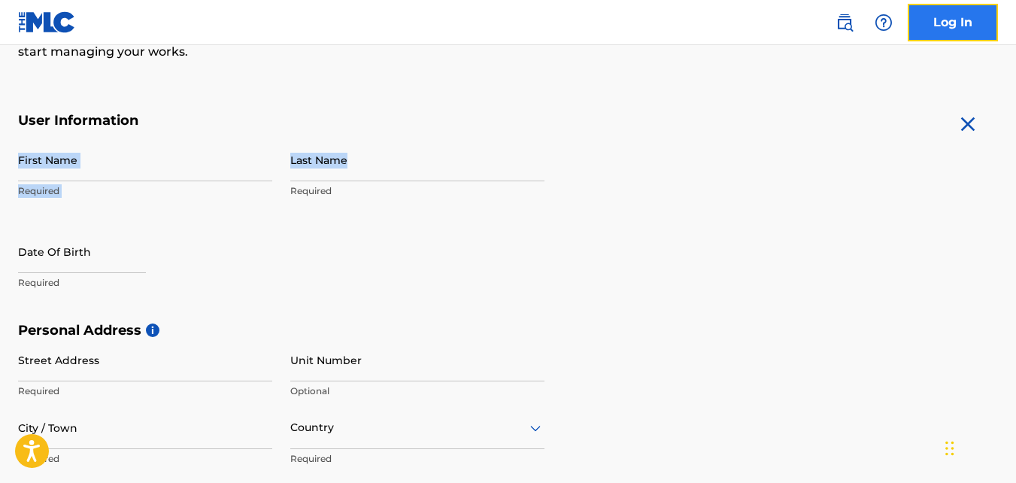 This screenshot has height=483, width=1016. What do you see at coordinates (967, 124) in the screenshot?
I see `img: close` at bounding box center [967, 124].